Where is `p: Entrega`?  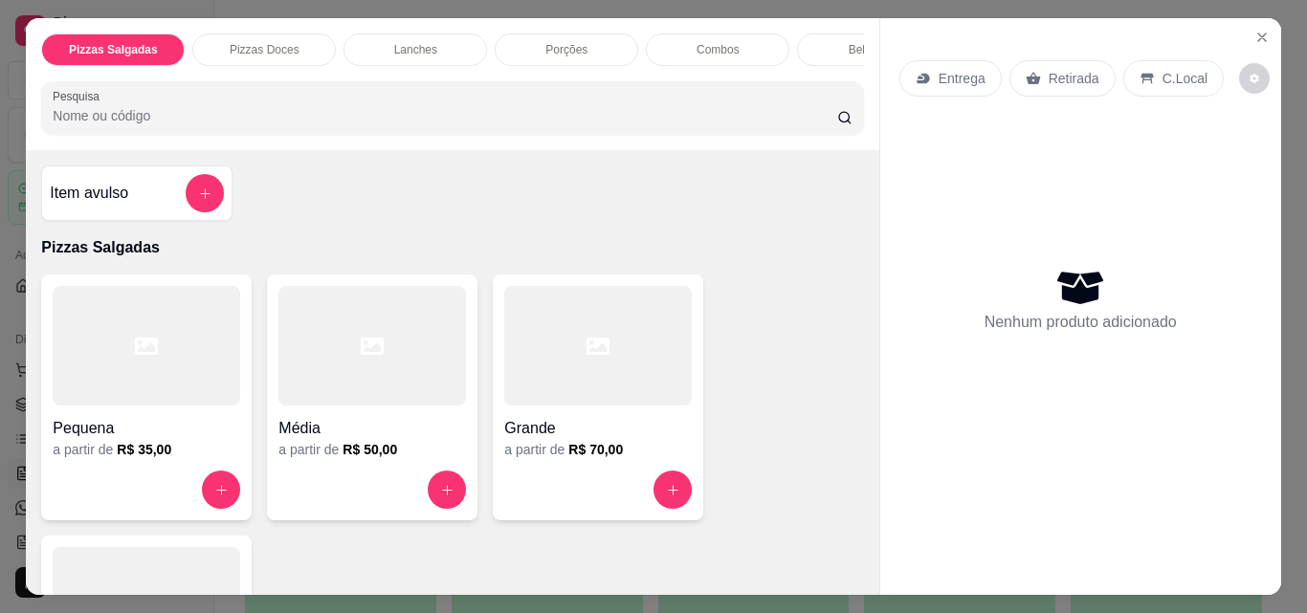
p: Entrega is located at coordinates (961, 78).